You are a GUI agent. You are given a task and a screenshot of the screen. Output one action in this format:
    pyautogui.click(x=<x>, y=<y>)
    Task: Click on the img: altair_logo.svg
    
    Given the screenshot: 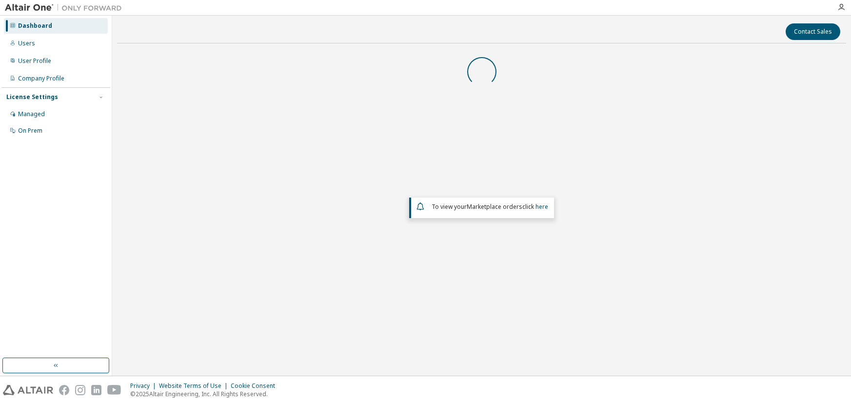 What is the action you would take?
    pyautogui.click(x=28, y=390)
    